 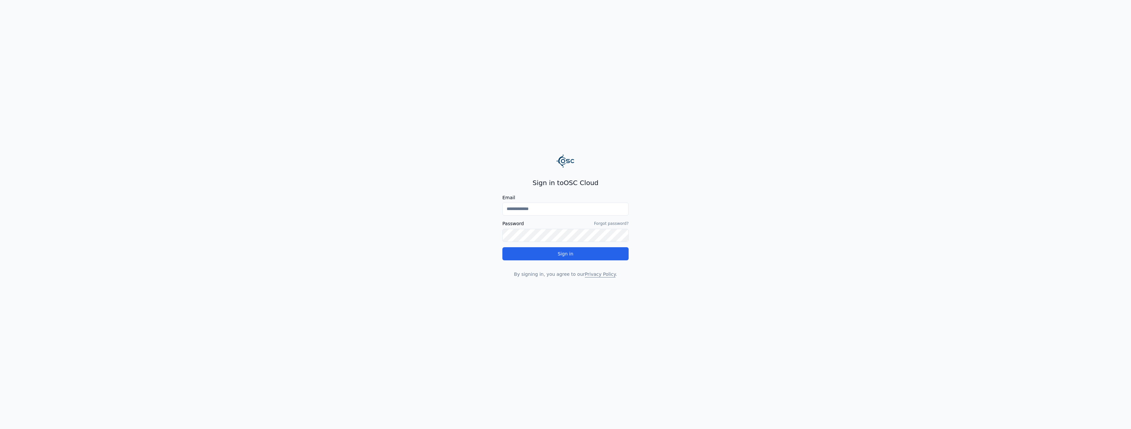 I want to click on label: Password, so click(x=513, y=224).